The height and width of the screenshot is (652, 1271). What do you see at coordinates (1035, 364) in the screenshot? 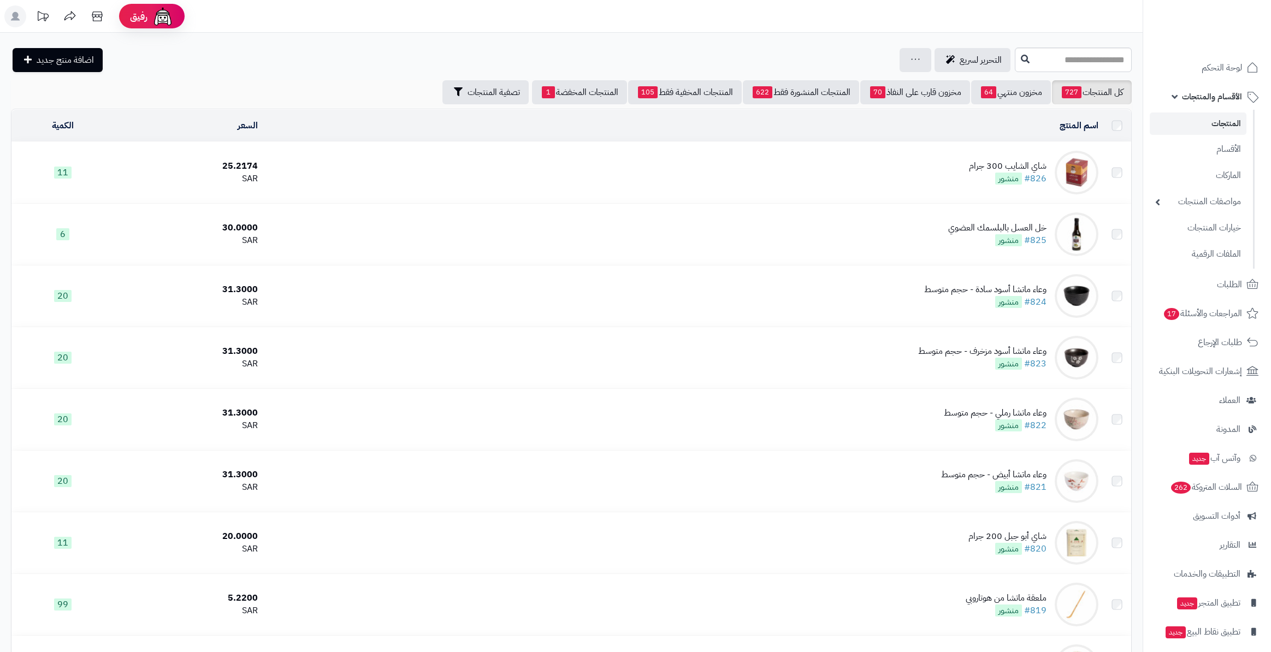
I see `a: #823` at bounding box center [1035, 364].